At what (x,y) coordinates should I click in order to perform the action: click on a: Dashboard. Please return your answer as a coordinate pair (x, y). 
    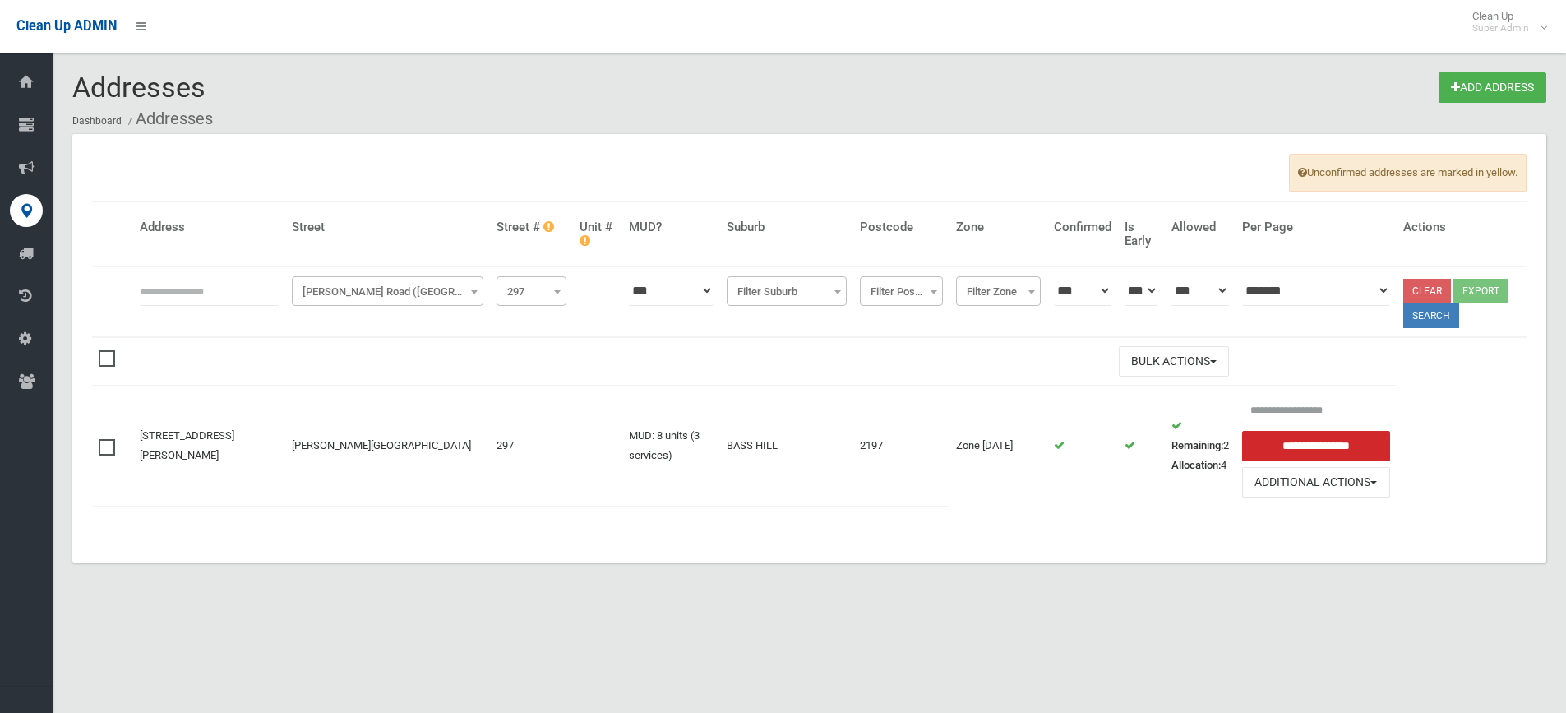
    Looking at the image, I should click on (97, 121).